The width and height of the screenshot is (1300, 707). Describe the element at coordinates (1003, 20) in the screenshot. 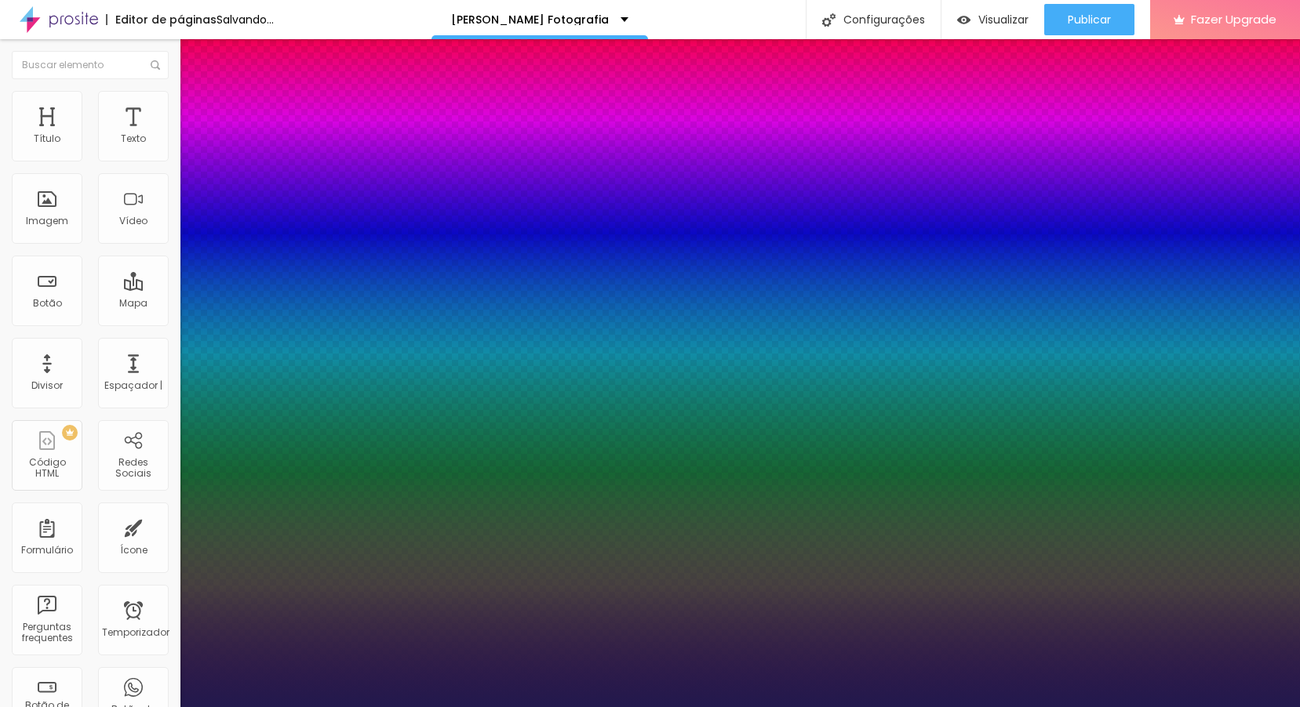

I see `span: Visualizar` at that location.